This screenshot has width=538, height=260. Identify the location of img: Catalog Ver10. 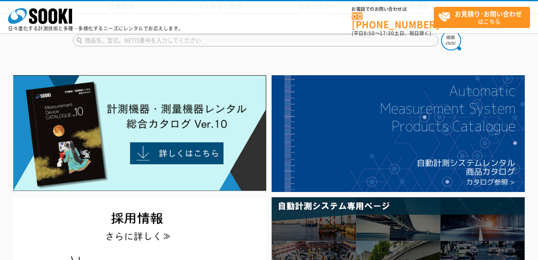
(140, 133).